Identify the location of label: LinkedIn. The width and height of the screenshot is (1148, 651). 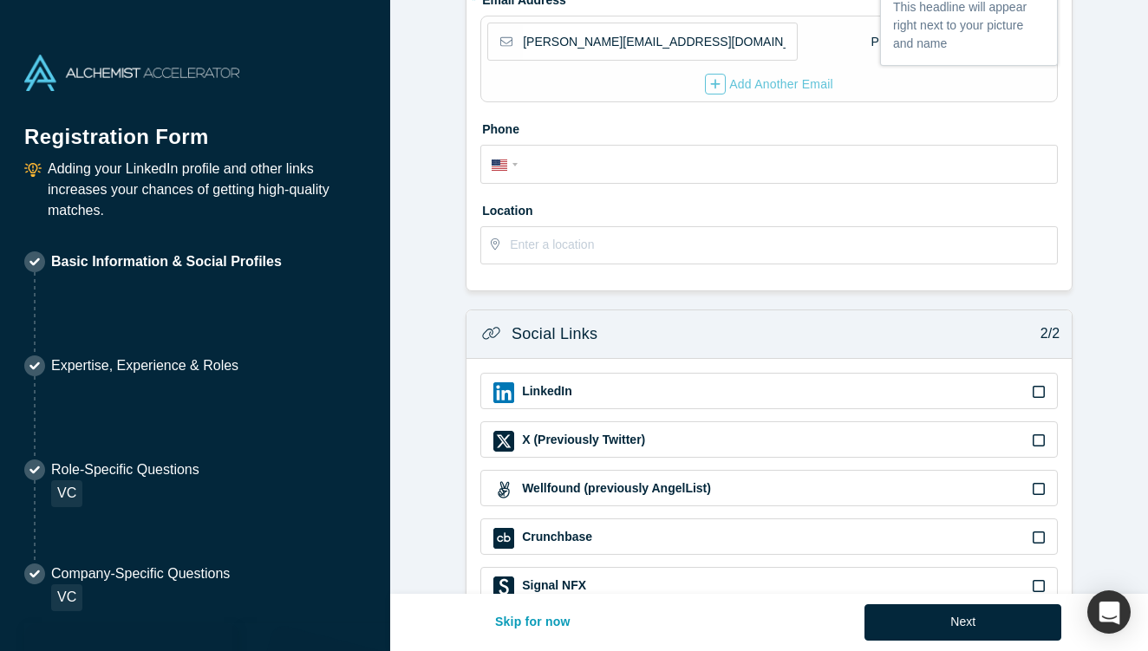
(546, 391).